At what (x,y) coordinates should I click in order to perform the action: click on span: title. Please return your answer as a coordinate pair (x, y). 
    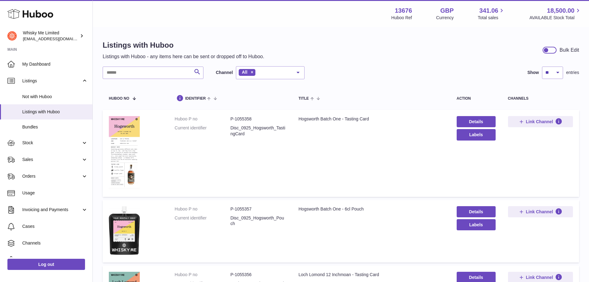
    Looking at the image, I should click on (303, 98).